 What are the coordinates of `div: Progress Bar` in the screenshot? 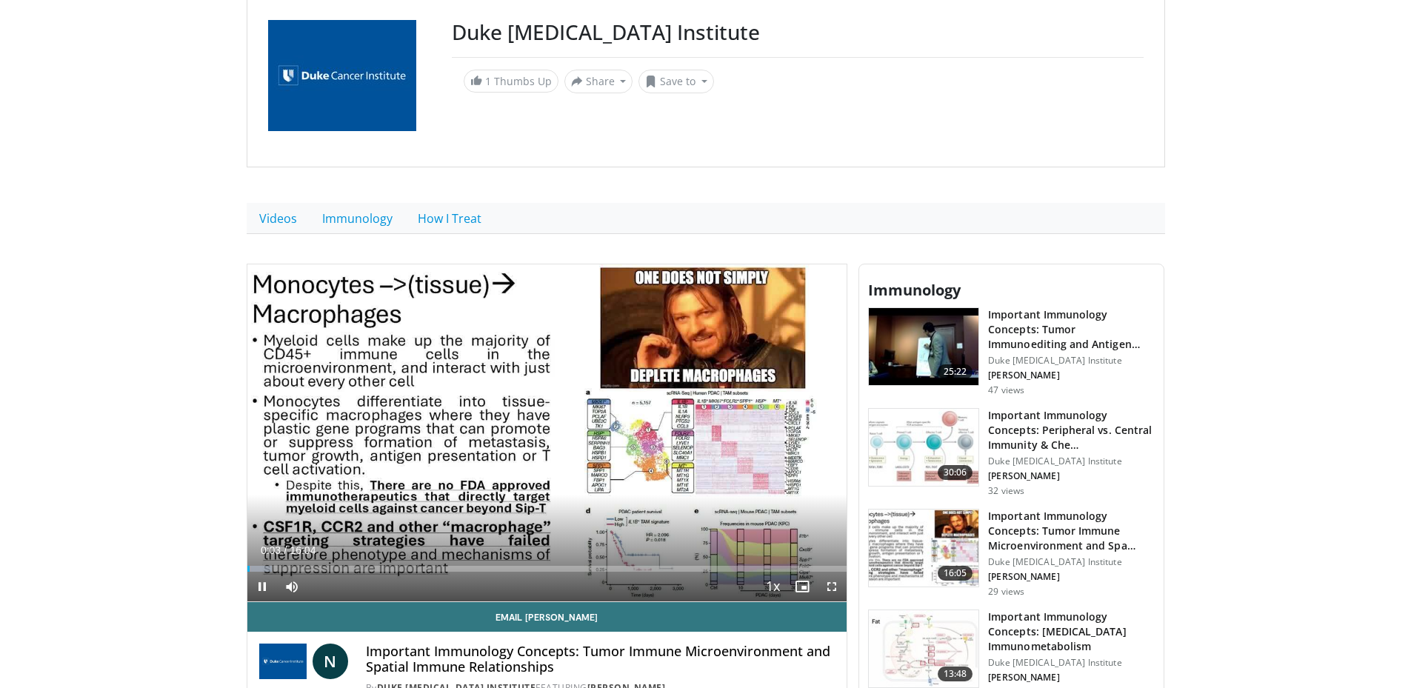 It's located at (548, 569).